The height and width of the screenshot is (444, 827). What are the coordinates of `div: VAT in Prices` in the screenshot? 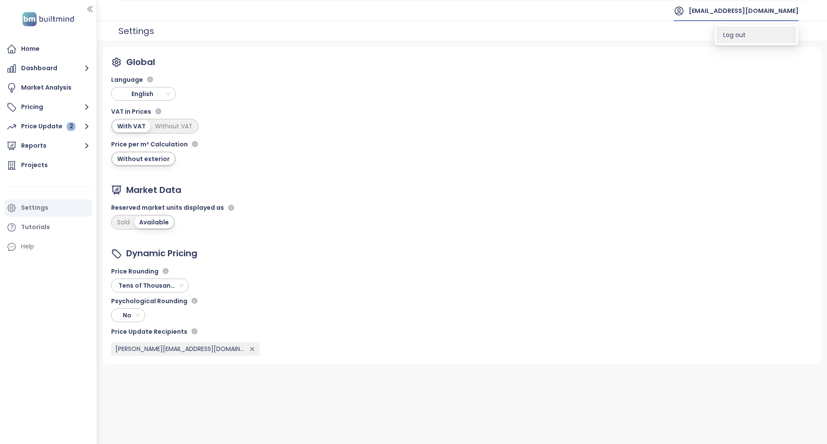 It's located at (155, 112).